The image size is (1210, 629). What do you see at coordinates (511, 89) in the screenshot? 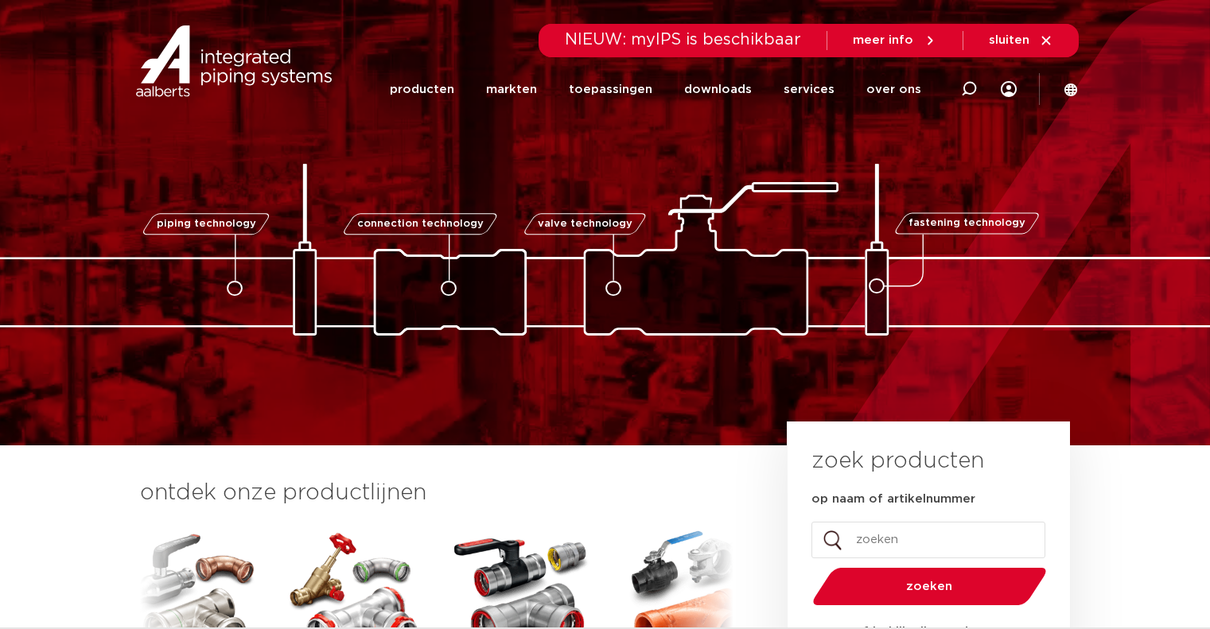
I see `a: markten` at bounding box center [511, 89].